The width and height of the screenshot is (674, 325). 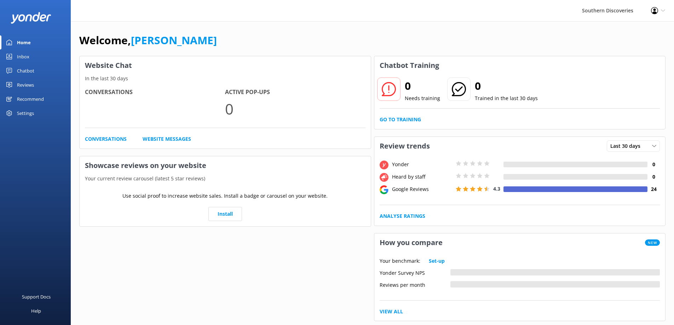 I want to click on span: Last 30 days, so click(x=627, y=146).